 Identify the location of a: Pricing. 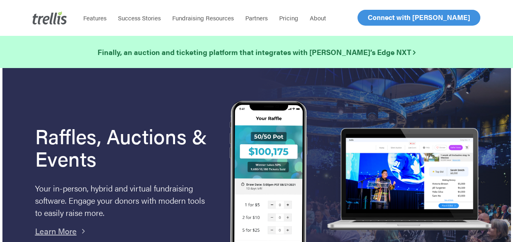
(288, 18).